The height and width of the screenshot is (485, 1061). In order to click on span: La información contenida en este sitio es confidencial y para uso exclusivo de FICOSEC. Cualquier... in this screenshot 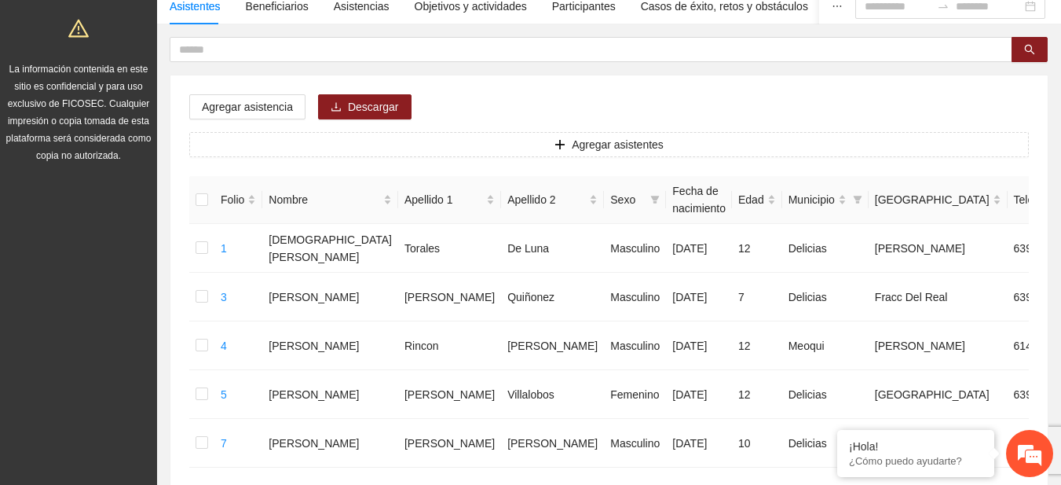, I will do `click(79, 112)`.